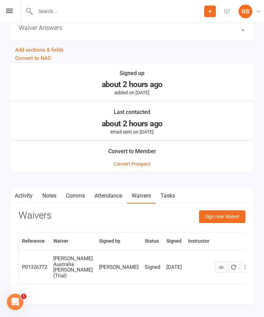 The width and height of the screenshot is (264, 317). Describe the element at coordinates (132, 164) in the screenshot. I see `a: Convert Prospect` at that location.